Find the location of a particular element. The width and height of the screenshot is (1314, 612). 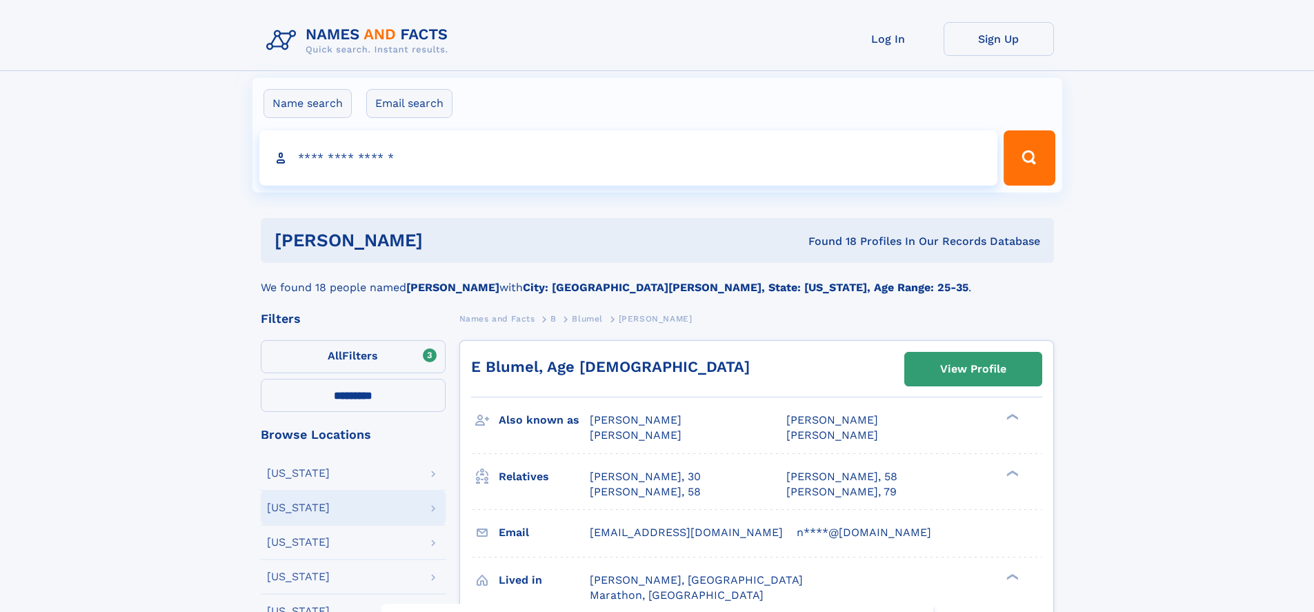

a: Sign Up is located at coordinates (999, 39).